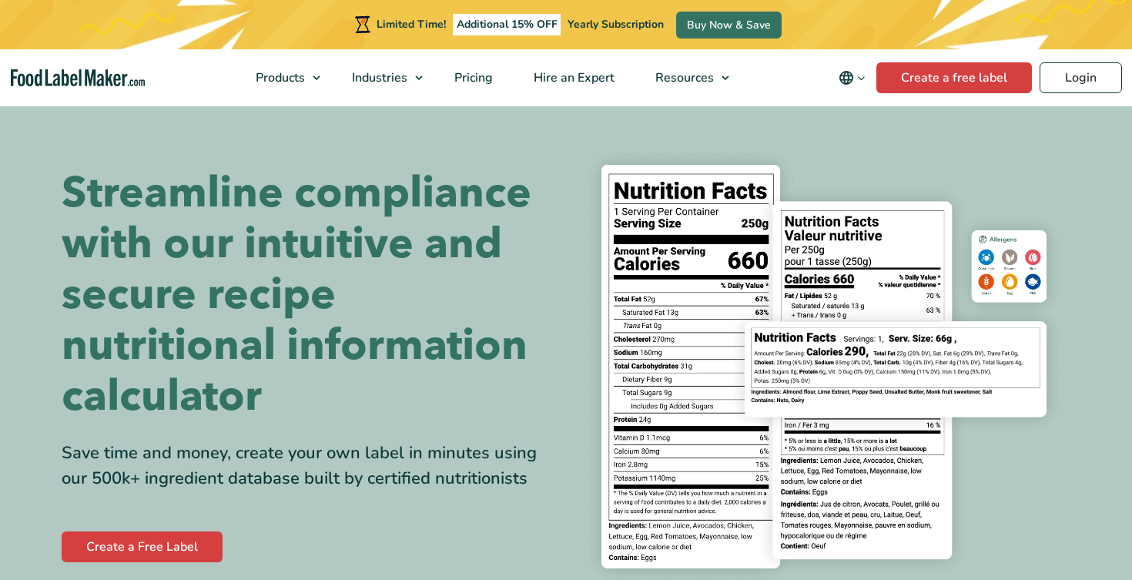 Image resolution: width=1132 pixels, height=580 pixels. What do you see at coordinates (852, 78) in the screenshot?
I see `button: Change language` at bounding box center [852, 78].